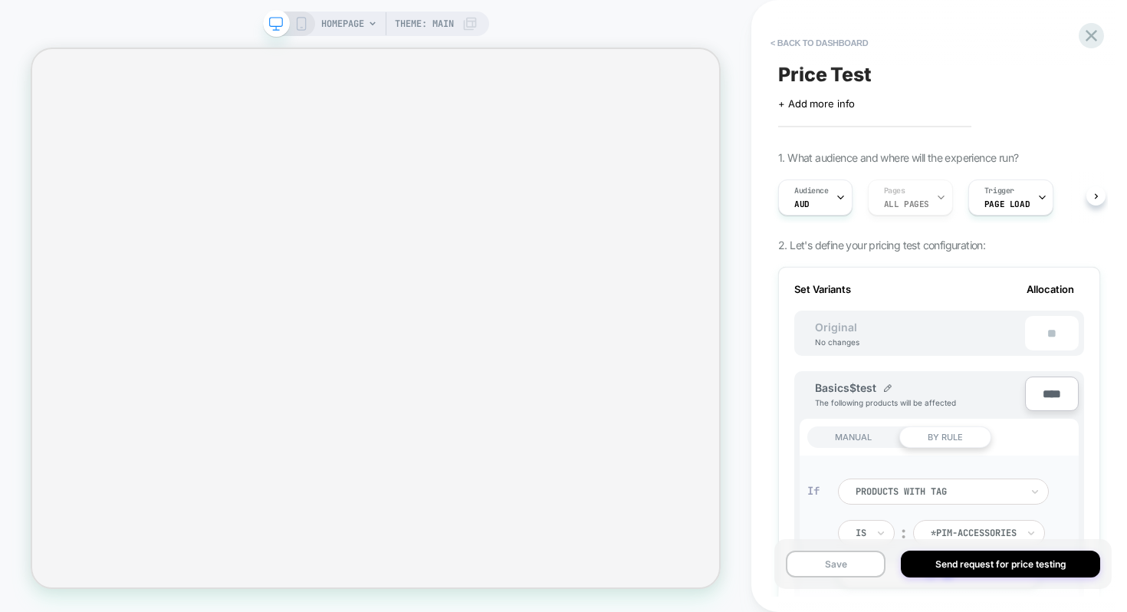 The height and width of the screenshot is (612, 1127). Describe the element at coordinates (825, 74) in the screenshot. I see `span: Price Test` at that location.